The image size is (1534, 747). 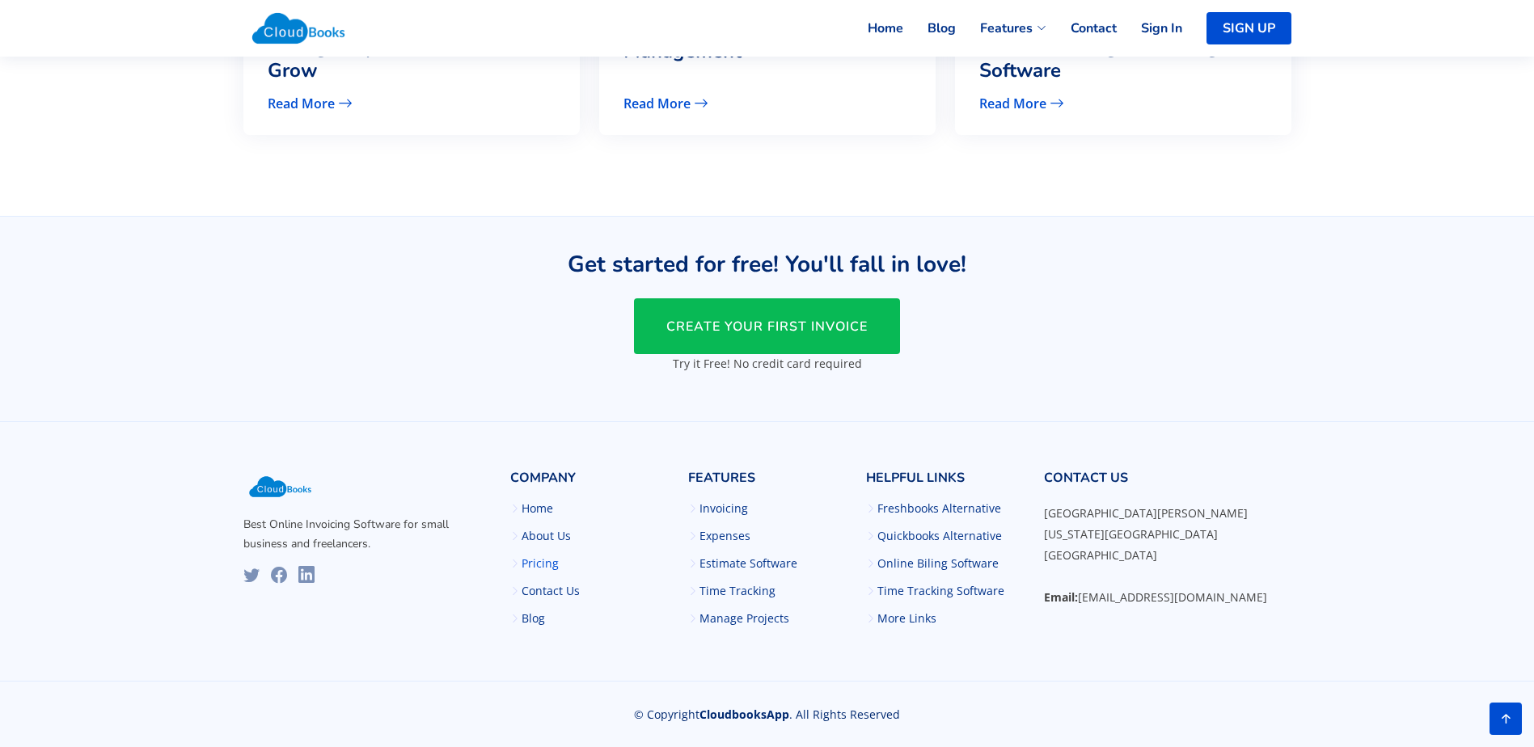 I want to click on a: More Links, so click(x=907, y=619).